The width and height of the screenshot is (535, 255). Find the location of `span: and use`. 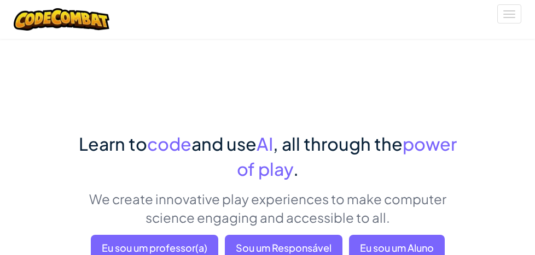

span: and use is located at coordinates (224, 144).